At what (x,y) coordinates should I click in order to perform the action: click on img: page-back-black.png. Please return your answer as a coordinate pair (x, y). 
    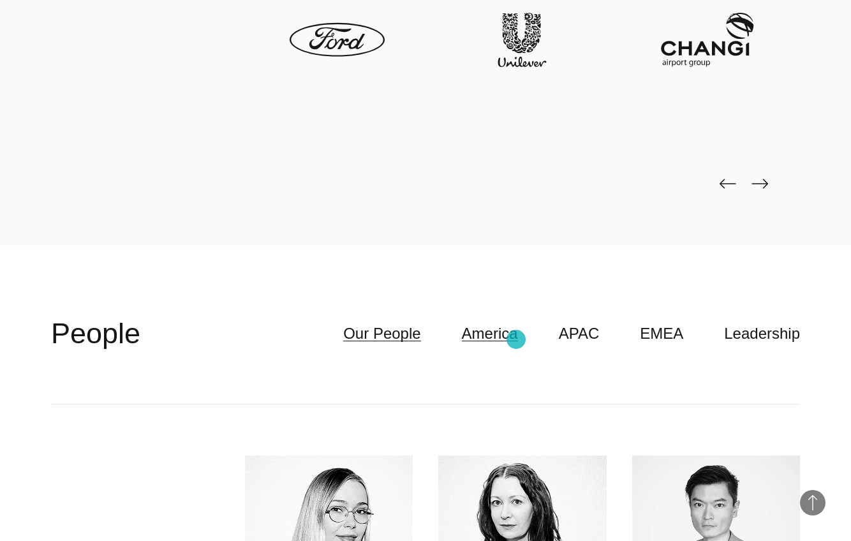
    Looking at the image, I should click on (728, 184).